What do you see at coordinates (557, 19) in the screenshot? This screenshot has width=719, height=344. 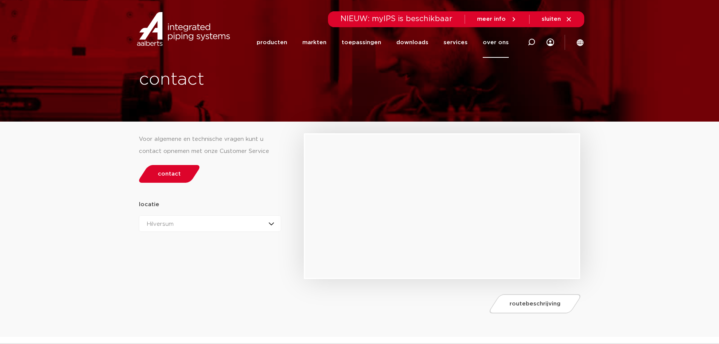 I see `a: sluiten` at bounding box center [557, 19].